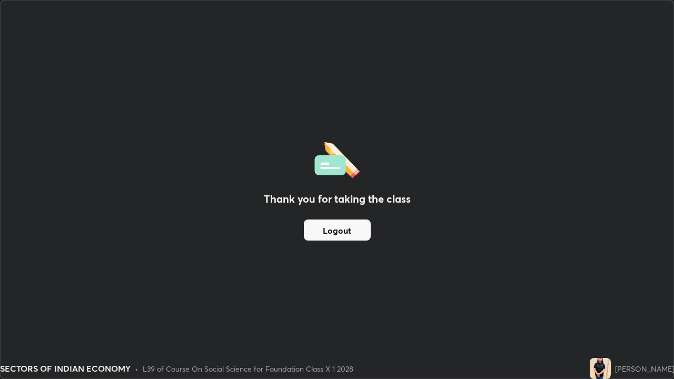  Describe the element at coordinates (337, 158) in the screenshot. I see `img: offlineFeedback.1438e8b3.svg` at that location.